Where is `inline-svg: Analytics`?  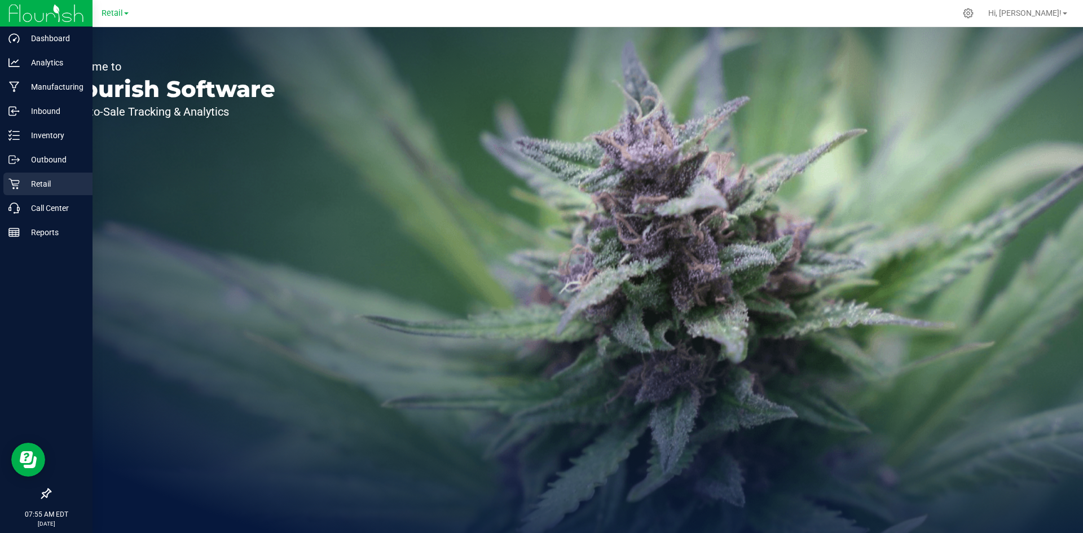 inline-svg: Analytics is located at coordinates (14, 63).